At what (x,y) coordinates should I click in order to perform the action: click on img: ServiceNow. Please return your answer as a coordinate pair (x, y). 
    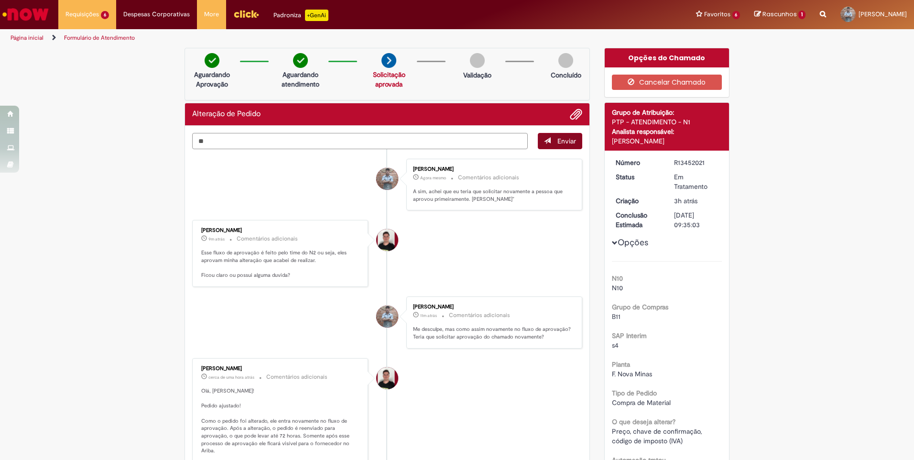
    Looking at the image, I should click on (25, 14).